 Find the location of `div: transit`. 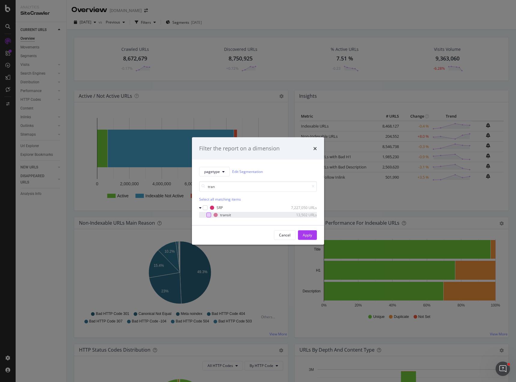

div: transit is located at coordinates (226, 215).